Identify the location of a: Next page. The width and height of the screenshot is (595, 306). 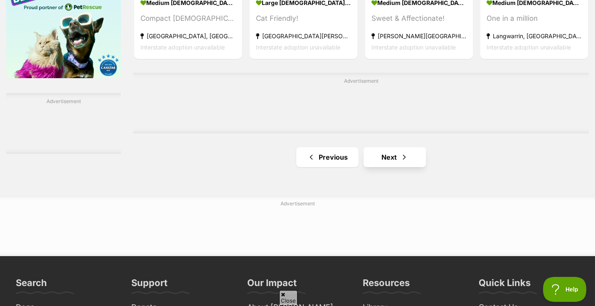
(395, 157).